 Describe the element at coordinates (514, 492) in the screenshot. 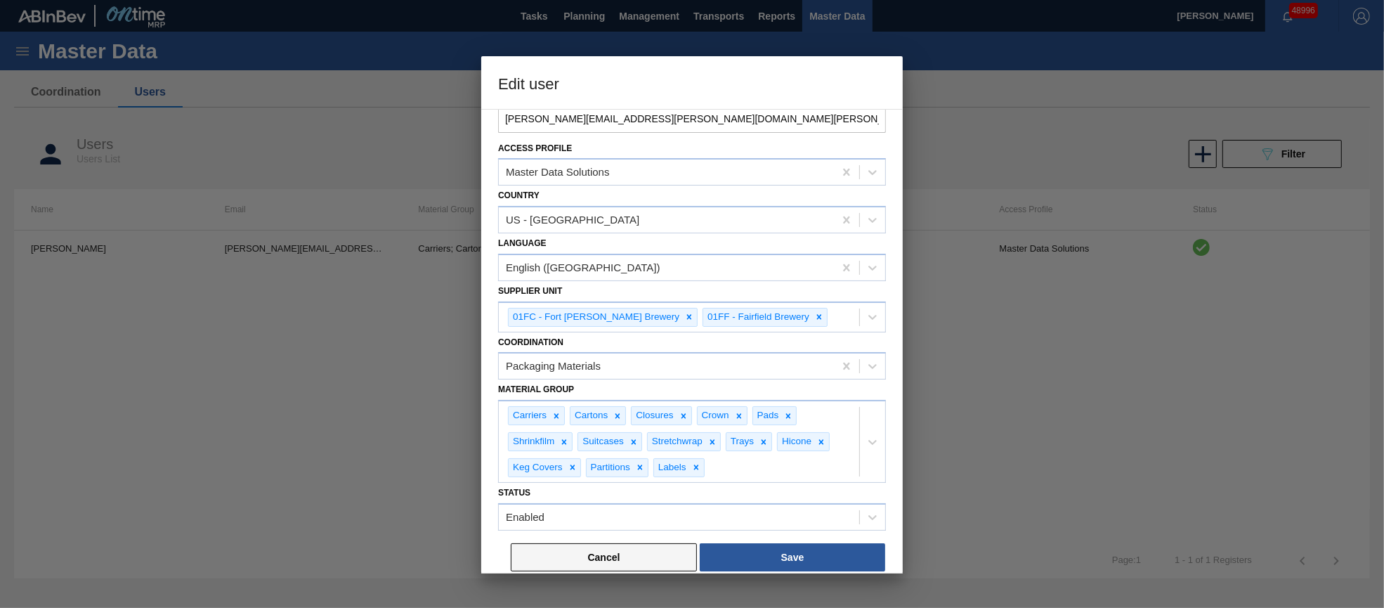

I see `label: Status` at that location.